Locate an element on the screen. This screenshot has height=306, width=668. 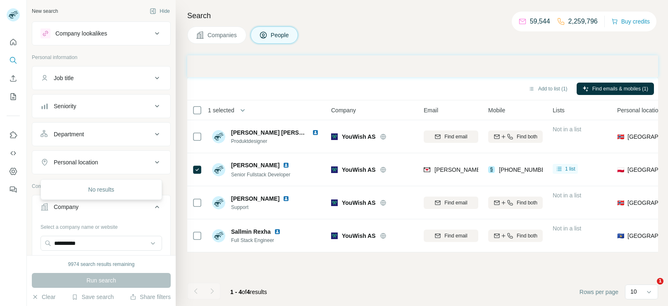
span: Rows per page is located at coordinates (599, 292).